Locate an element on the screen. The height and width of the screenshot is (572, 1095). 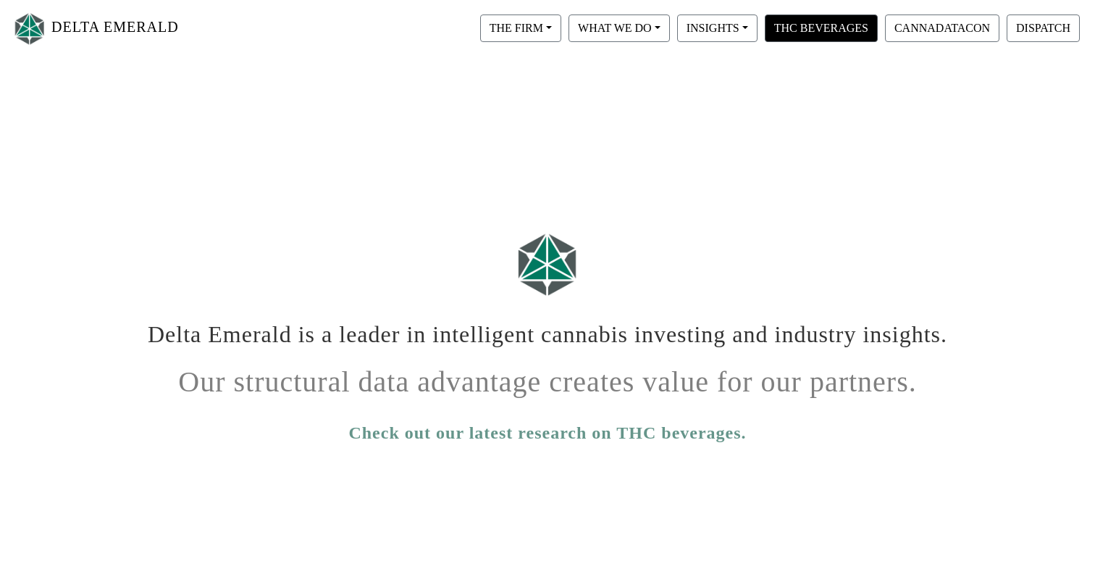
a: DISPATCH is located at coordinates (1043, 27).